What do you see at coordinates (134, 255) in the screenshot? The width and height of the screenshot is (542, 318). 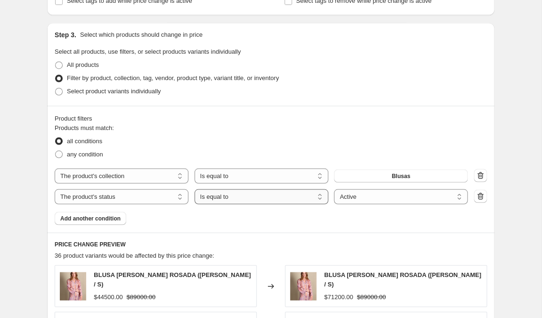 I see `span: 36 product variants would be affected by this price change:` at bounding box center [134, 255].